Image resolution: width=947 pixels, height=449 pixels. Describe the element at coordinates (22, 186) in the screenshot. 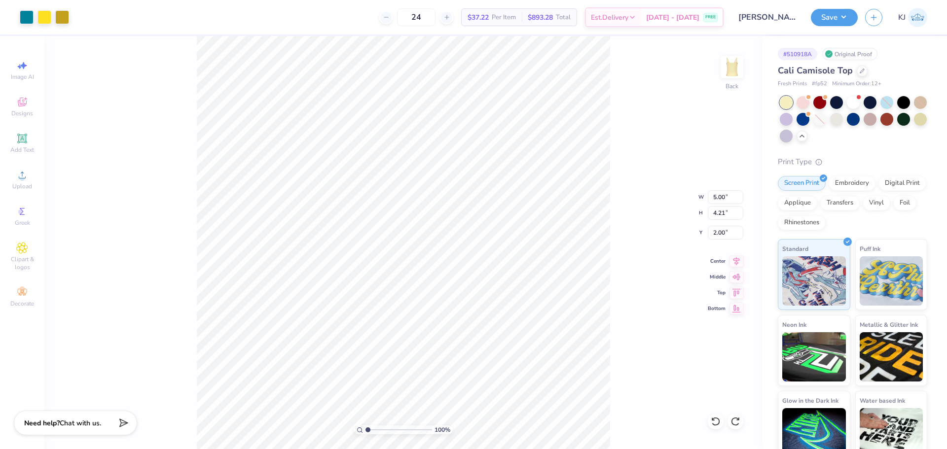

I see `span: Upload` at that location.